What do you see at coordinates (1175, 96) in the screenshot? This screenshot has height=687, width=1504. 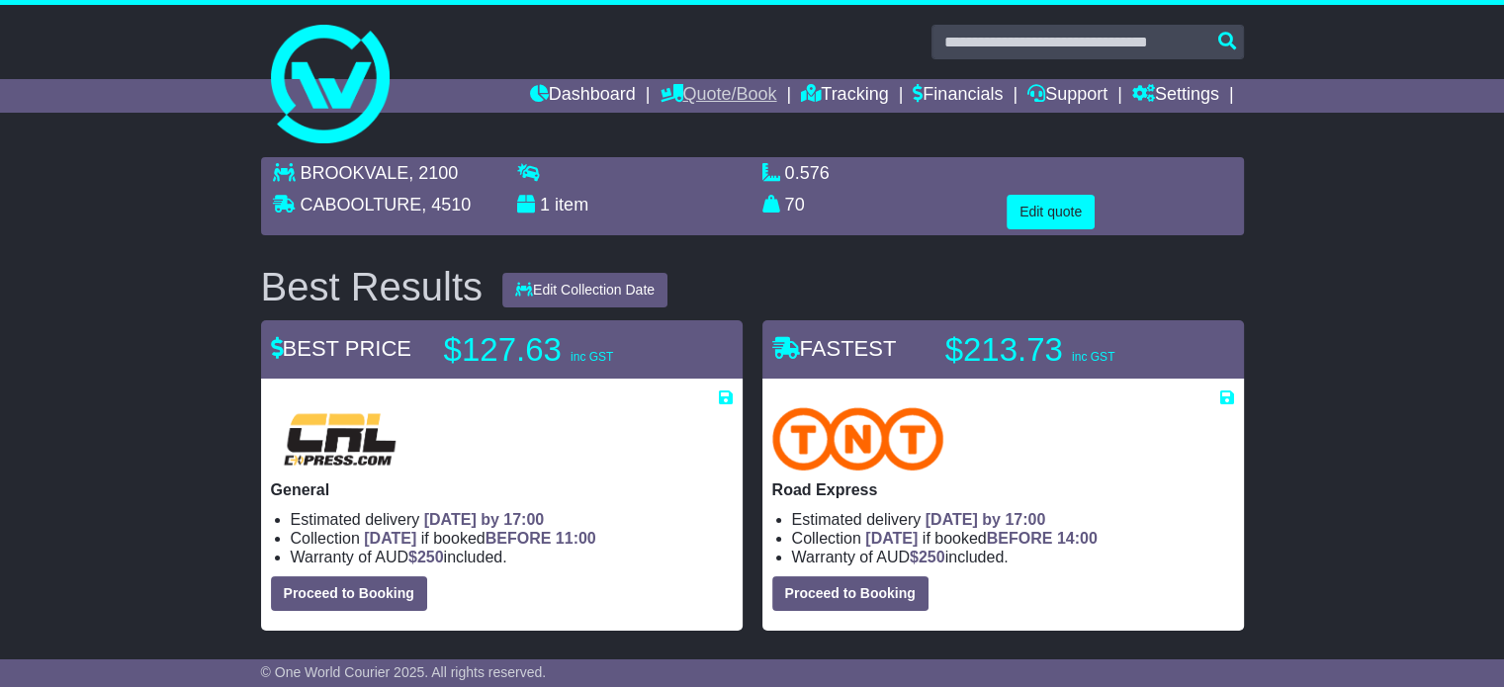 I see `a: Settings` at bounding box center [1175, 96].